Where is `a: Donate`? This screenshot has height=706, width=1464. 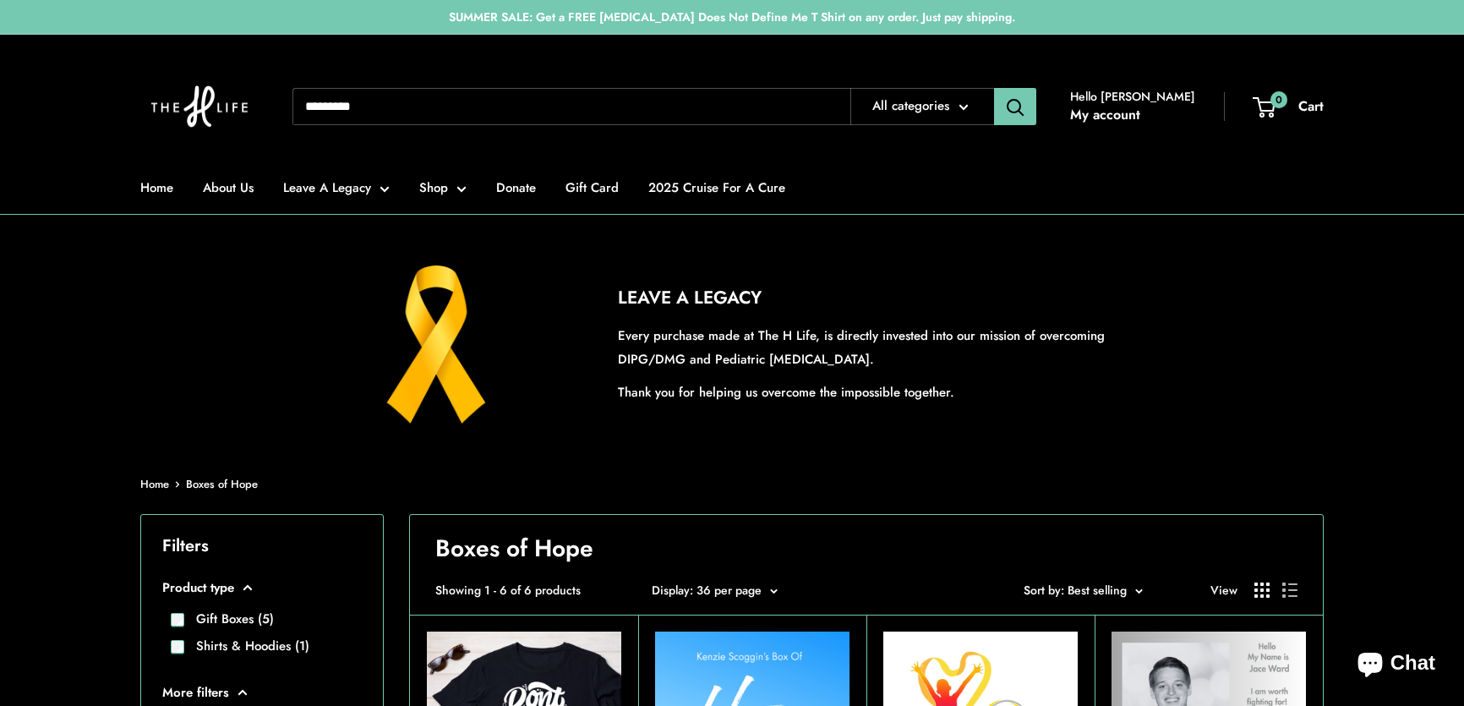
a: Donate is located at coordinates (516, 188).